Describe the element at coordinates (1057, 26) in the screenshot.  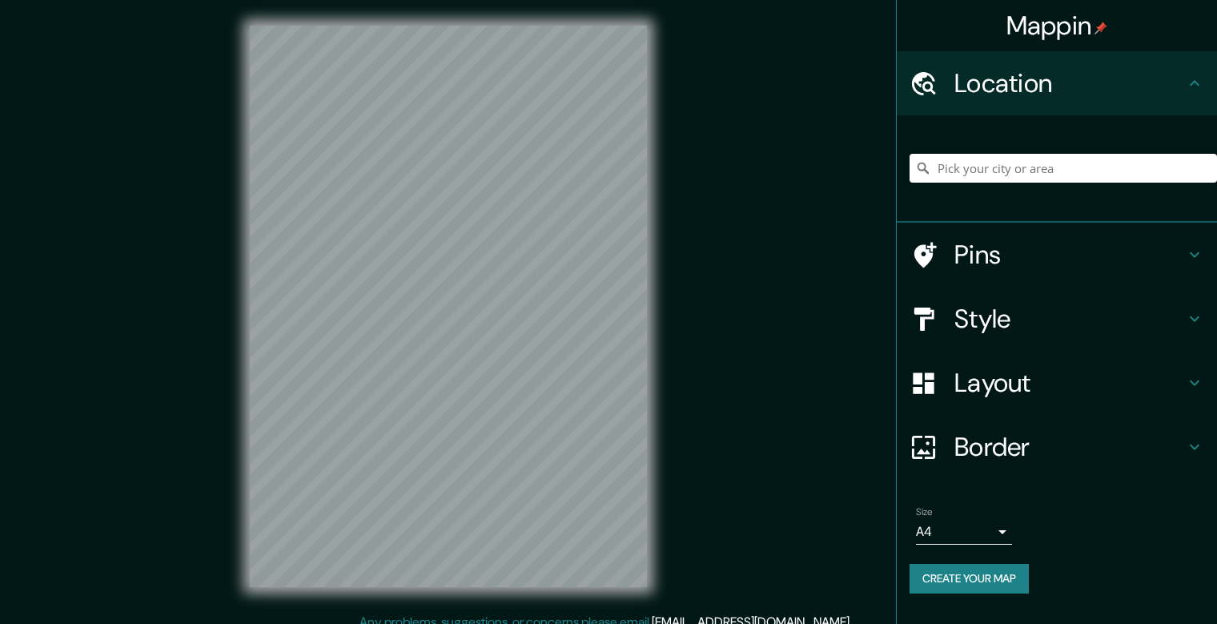
I see `h4: Mappin` at that location.